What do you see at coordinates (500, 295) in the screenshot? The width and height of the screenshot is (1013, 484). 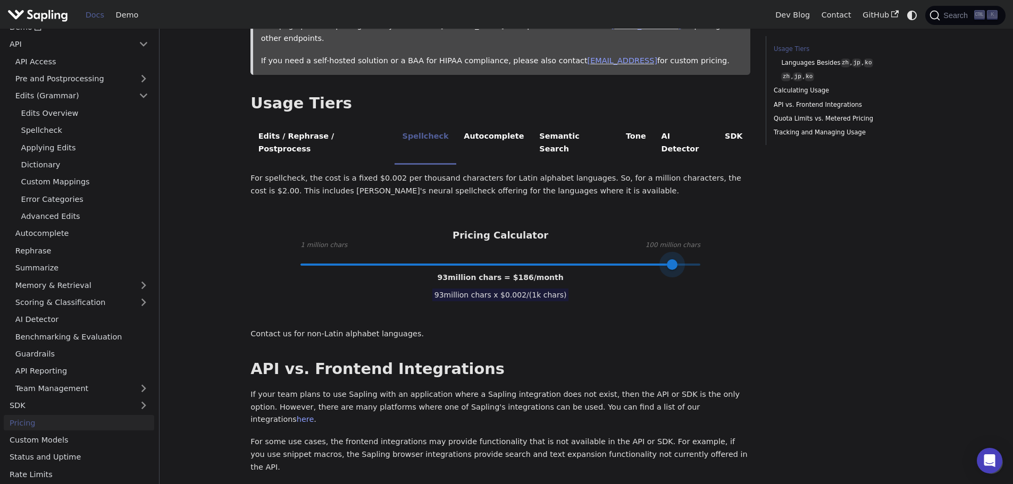 I see `span: 93 million chars x $ 0.002 /(1k chars)` at bounding box center [500, 295].